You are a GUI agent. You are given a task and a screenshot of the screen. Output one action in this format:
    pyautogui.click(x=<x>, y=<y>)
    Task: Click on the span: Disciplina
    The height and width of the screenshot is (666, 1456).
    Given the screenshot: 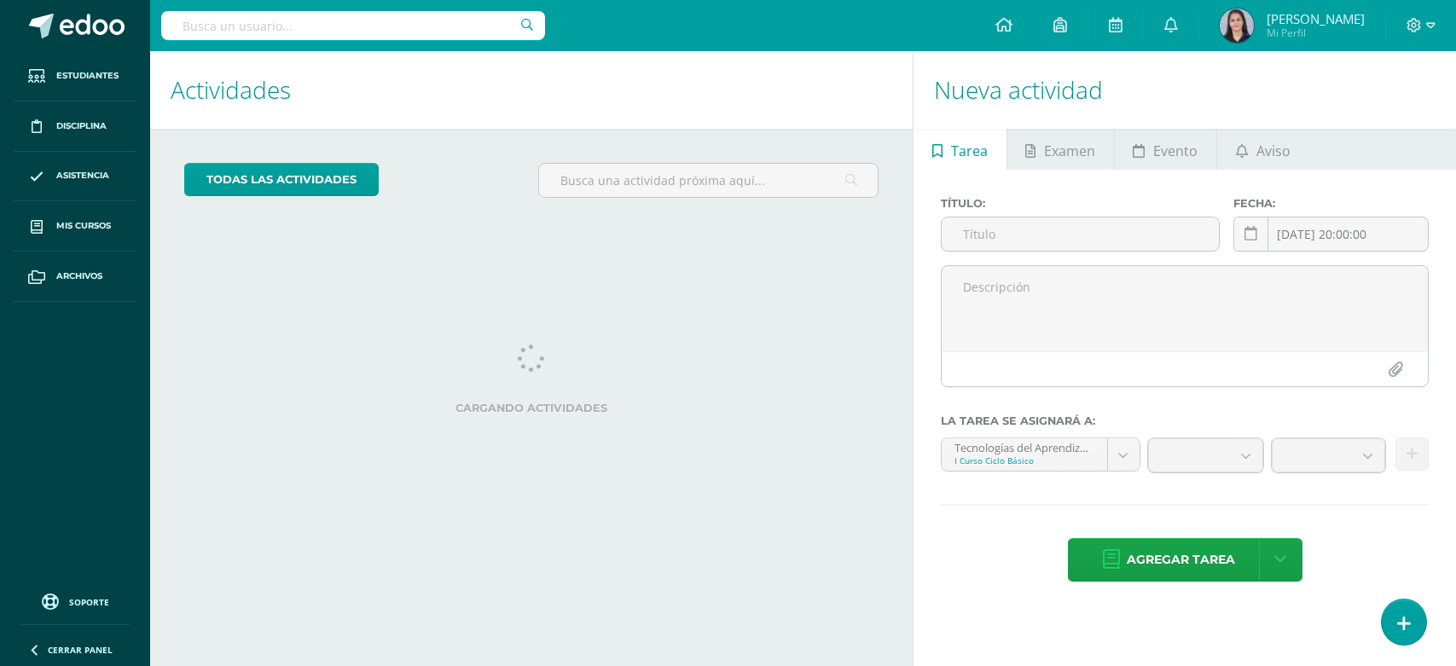 What is the action you would take?
    pyautogui.click(x=81, y=126)
    